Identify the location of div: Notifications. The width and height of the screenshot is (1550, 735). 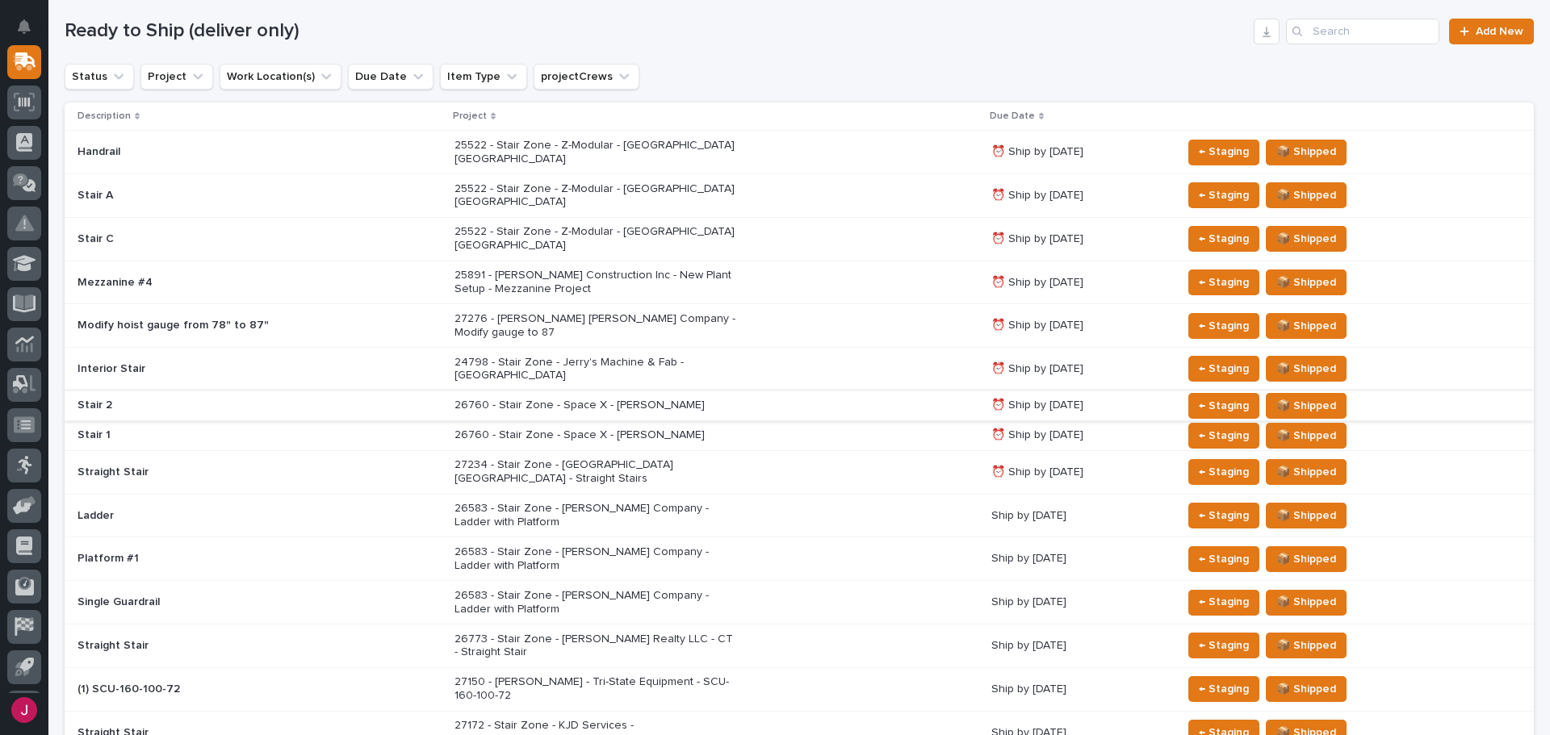
(31, 32).